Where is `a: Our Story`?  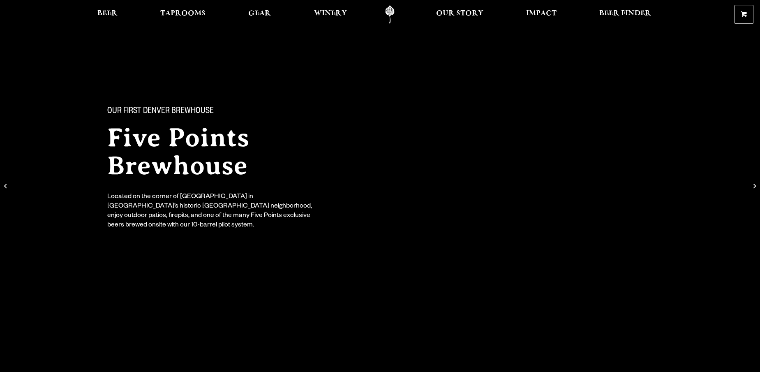
a: Our Story is located at coordinates (459, 14).